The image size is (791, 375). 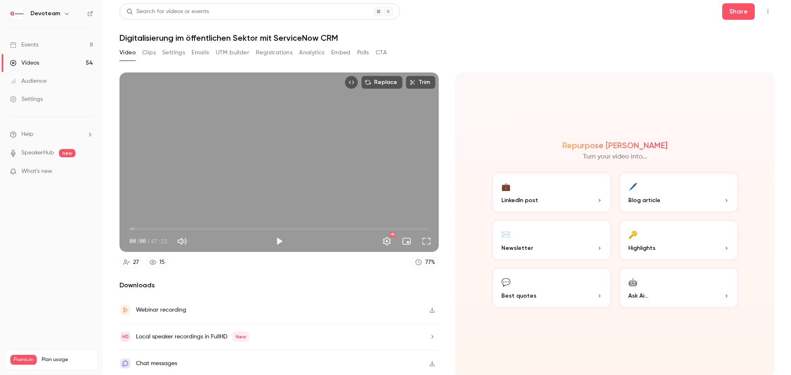 I want to click on div: 15, so click(x=162, y=262).